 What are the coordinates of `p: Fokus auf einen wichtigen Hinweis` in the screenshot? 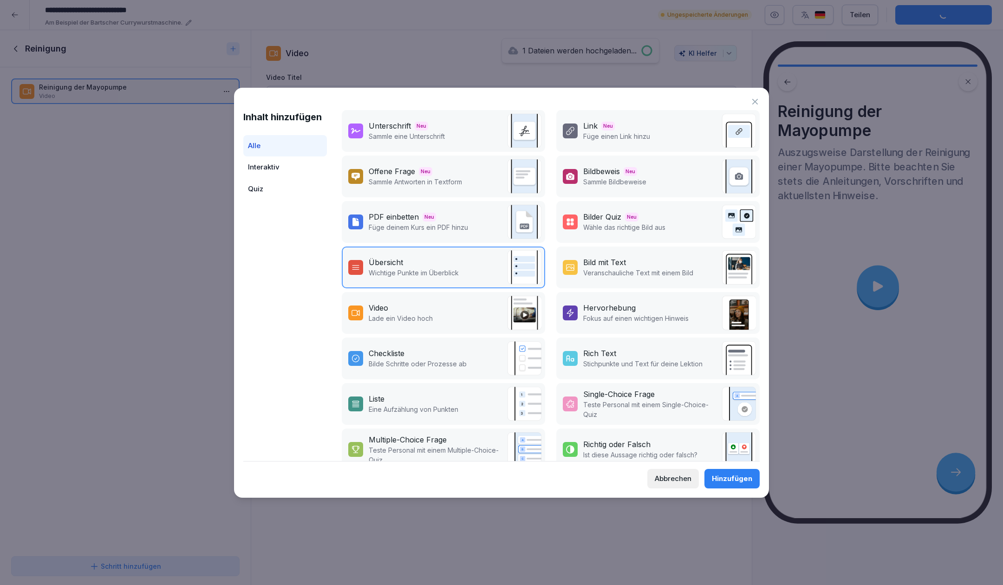 It's located at (636, 318).